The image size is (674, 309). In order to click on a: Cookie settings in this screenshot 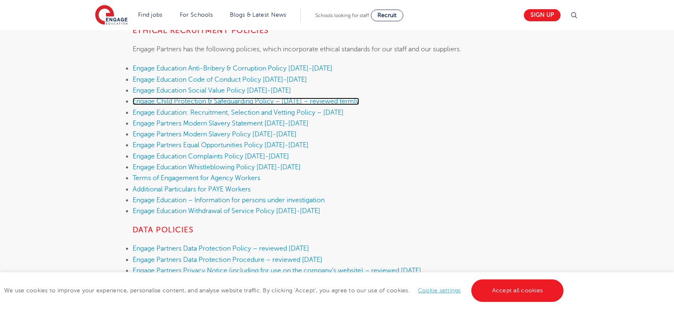, I will do `click(439, 290)`.